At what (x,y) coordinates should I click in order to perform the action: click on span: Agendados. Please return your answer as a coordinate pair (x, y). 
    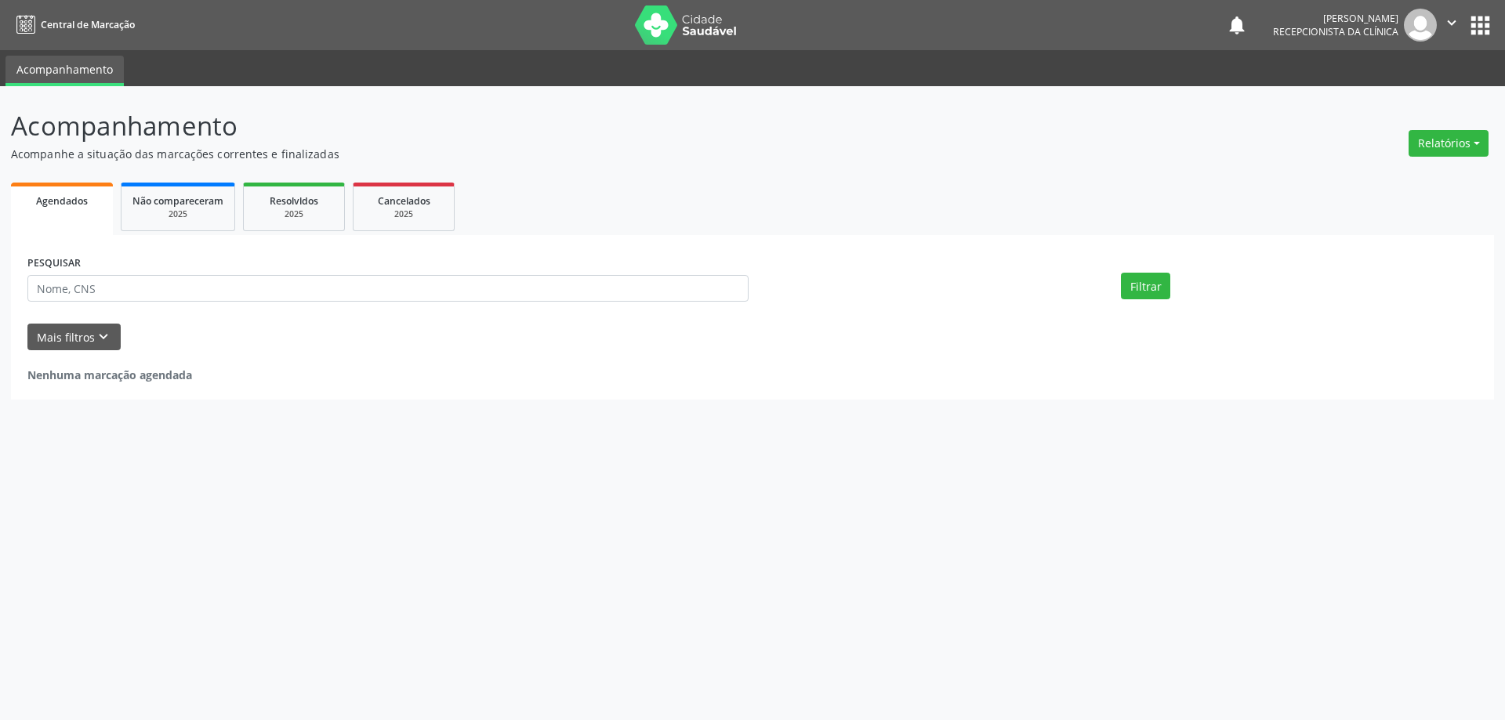
    Looking at the image, I should click on (62, 201).